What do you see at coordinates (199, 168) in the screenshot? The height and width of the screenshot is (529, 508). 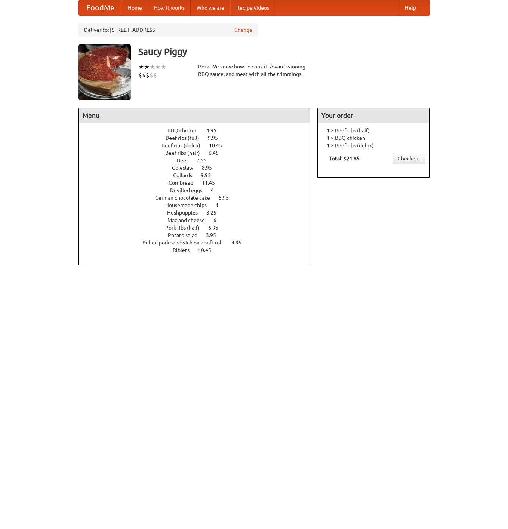 I see `a: Coleslaw 8.95` at bounding box center [199, 168].